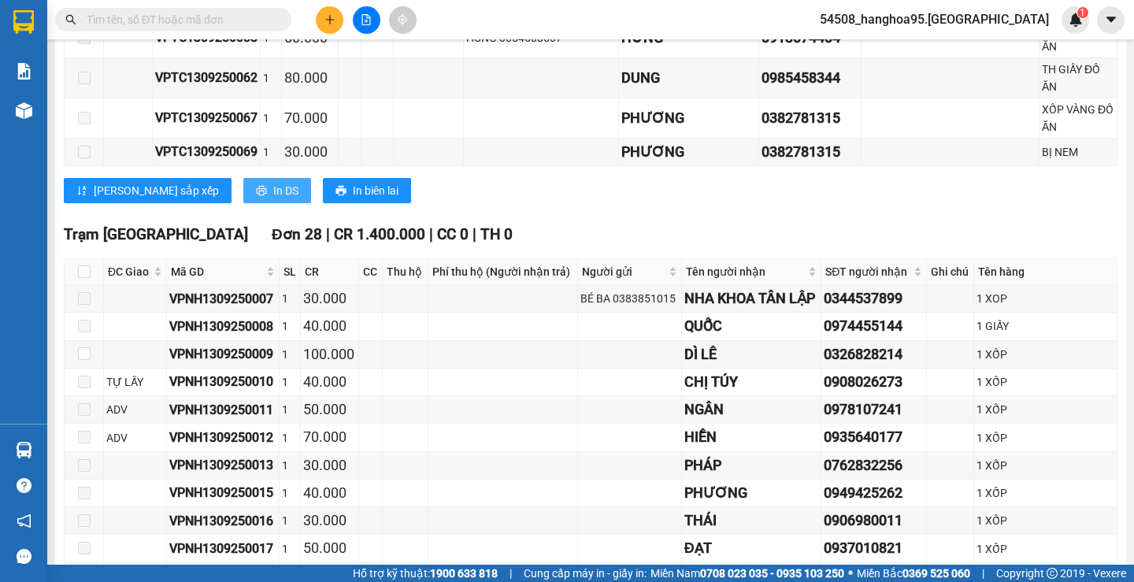  What do you see at coordinates (24, 71) in the screenshot?
I see `img: solution-icon` at bounding box center [24, 71].